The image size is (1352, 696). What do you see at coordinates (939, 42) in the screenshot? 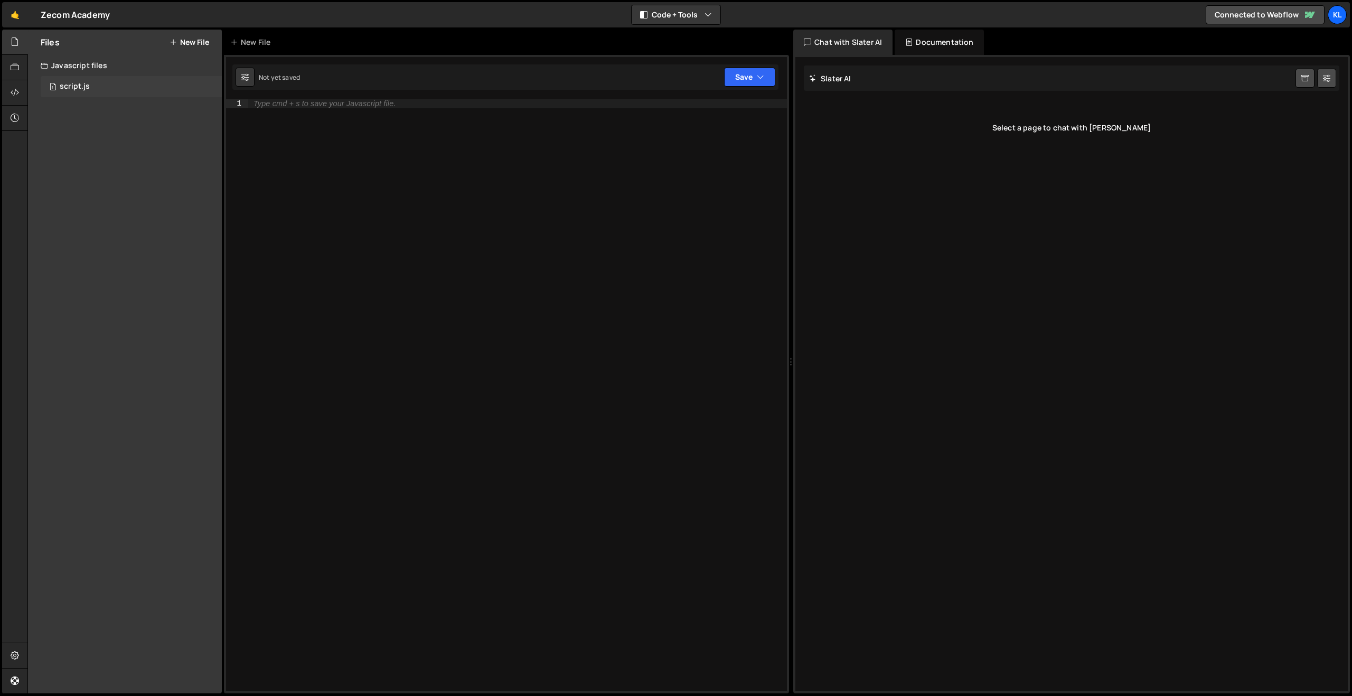
I see `div: Documentation` at bounding box center [939, 42].